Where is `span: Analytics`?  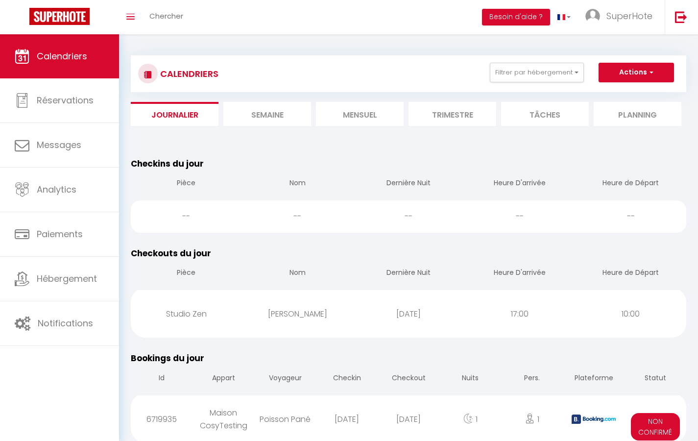
span: Analytics is located at coordinates (56, 189).